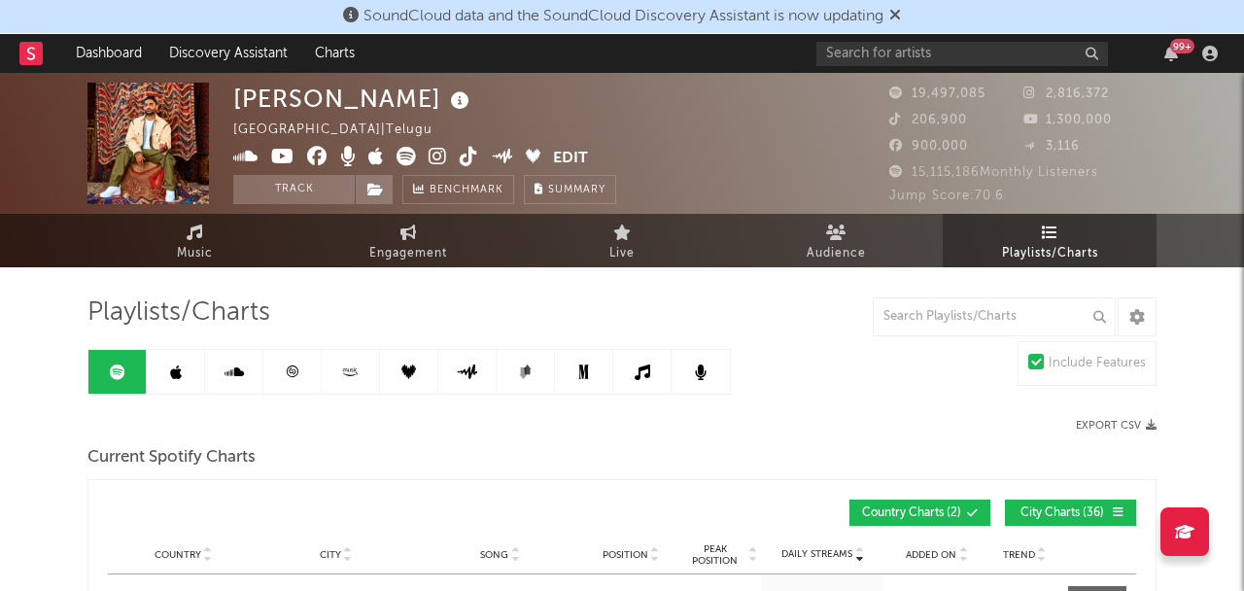 The height and width of the screenshot is (591, 1244). What do you see at coordinates (937, 93) in the screenshot?
I see `span: 19,497,085` at bounding box center [937, 93].